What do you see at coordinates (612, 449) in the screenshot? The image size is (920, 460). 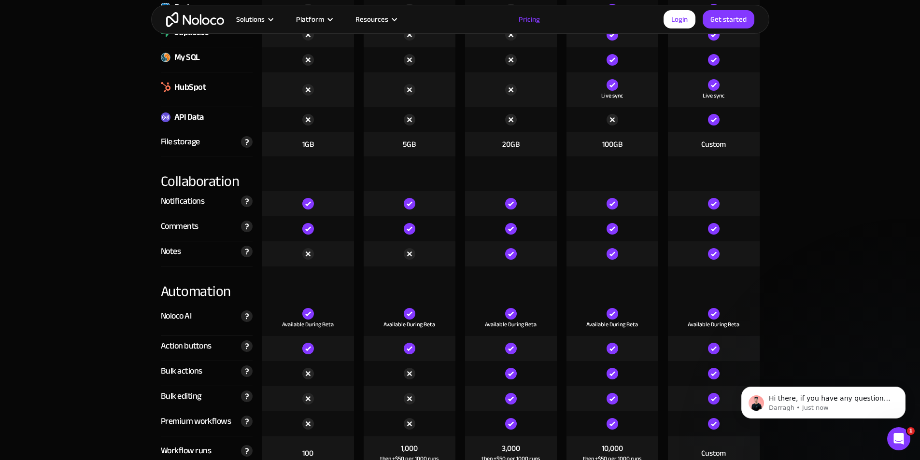 I see `div: 10,000` at bounding box center [612, 449].